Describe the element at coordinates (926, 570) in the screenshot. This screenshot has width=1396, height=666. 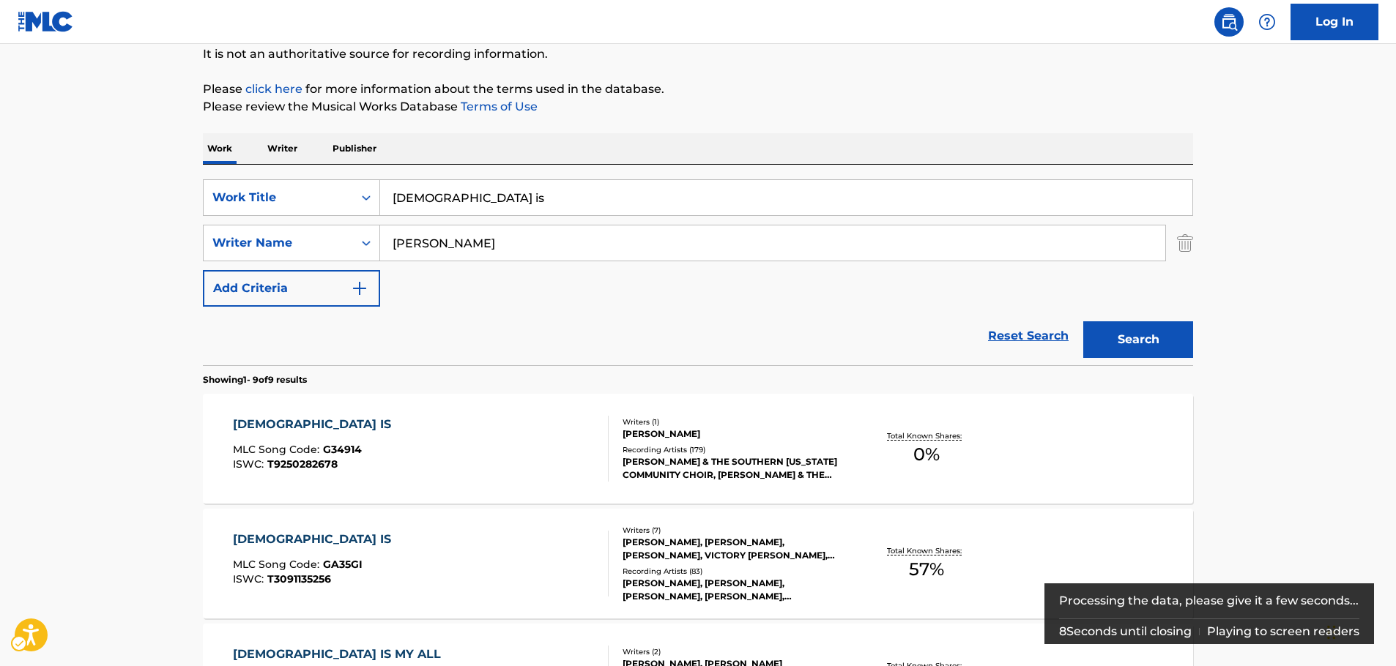
I see `span: 57 %` at that location.